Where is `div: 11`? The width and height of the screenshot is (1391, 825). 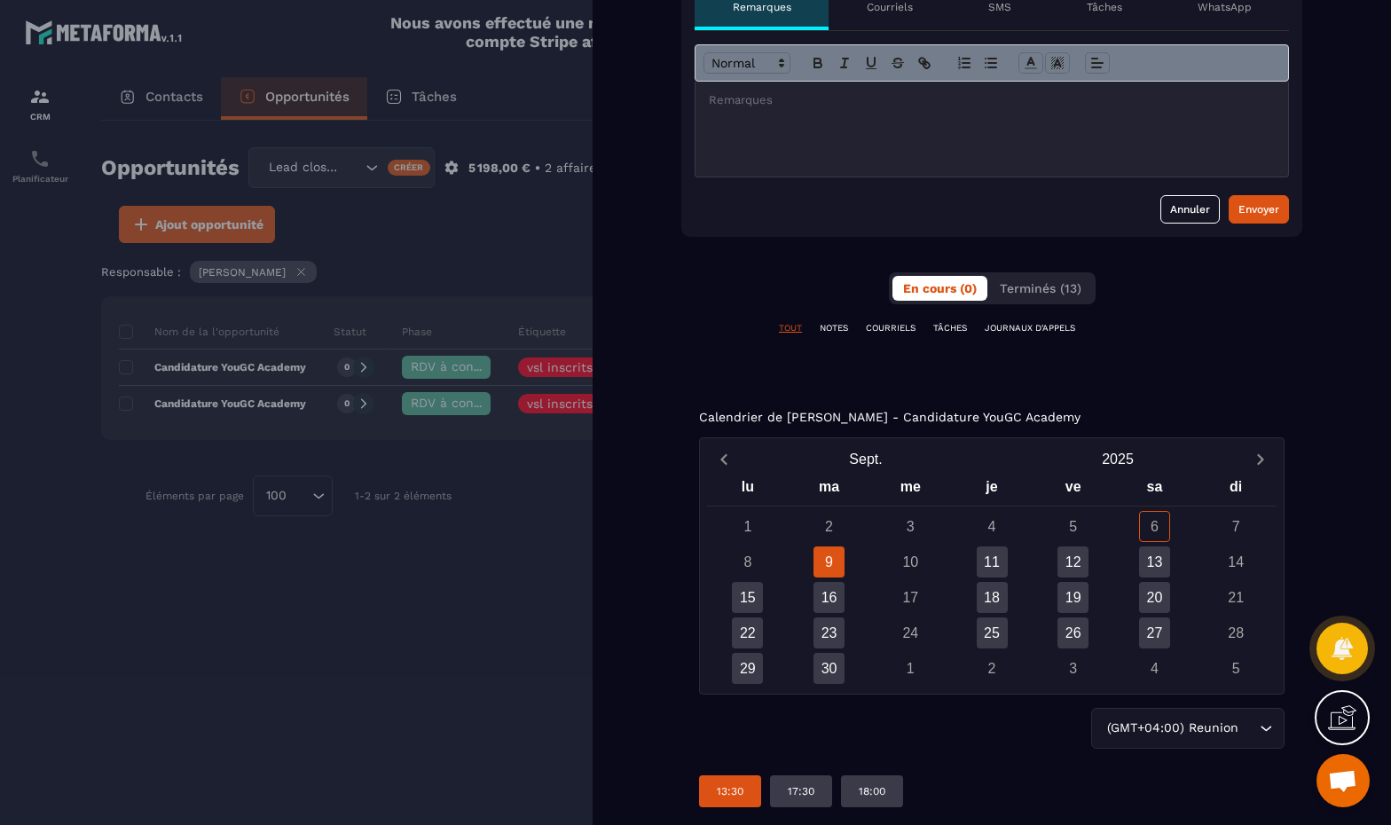 div: 11 is located at coordinates (992, 562).